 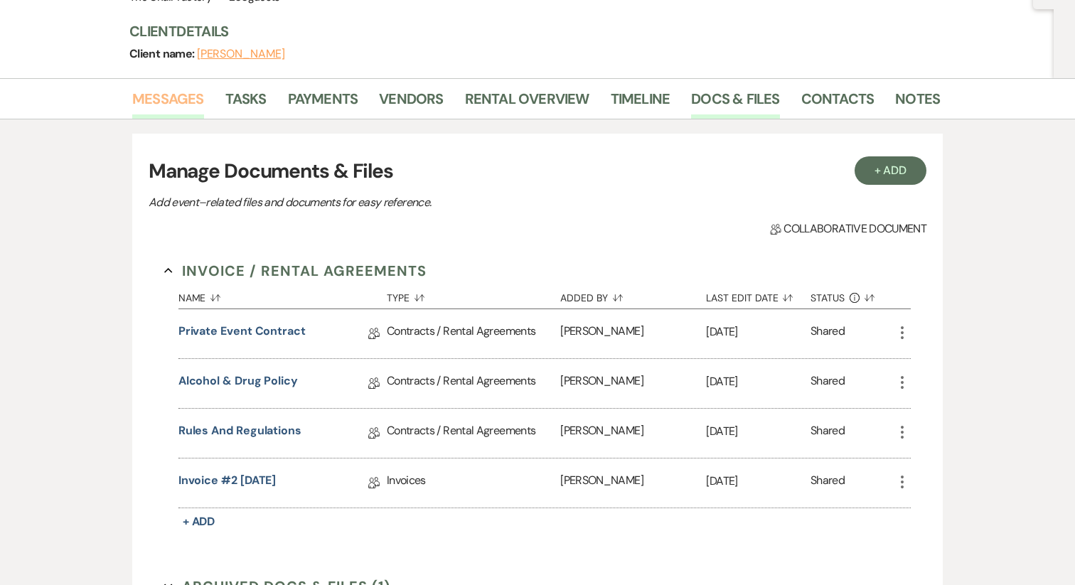 I want to click on a: Docs & Files, so click(x=735, y=103).